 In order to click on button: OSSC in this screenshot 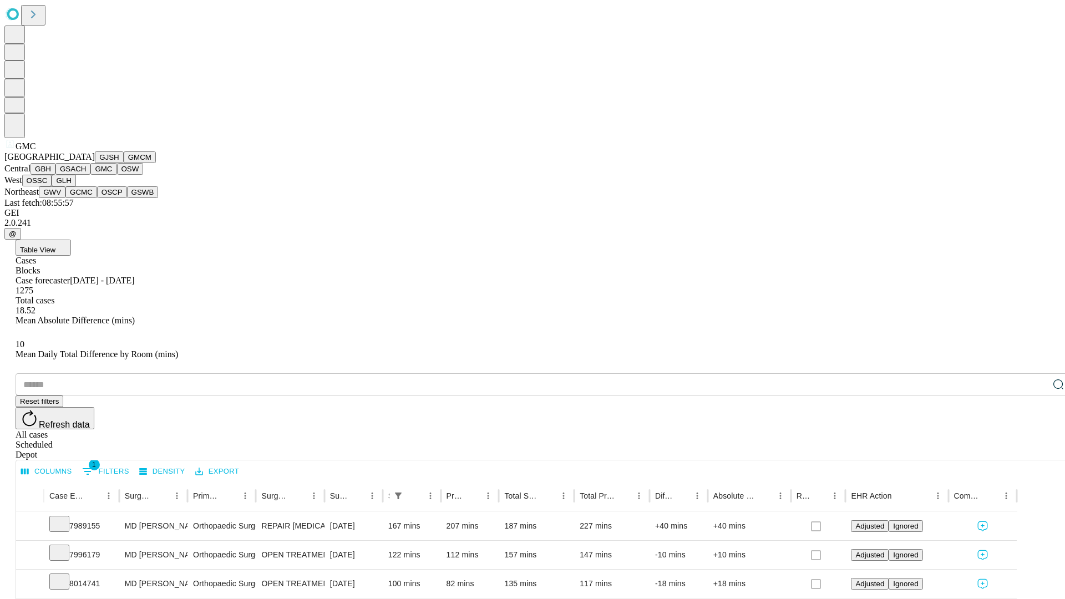, I will do `click(37, 180)`.